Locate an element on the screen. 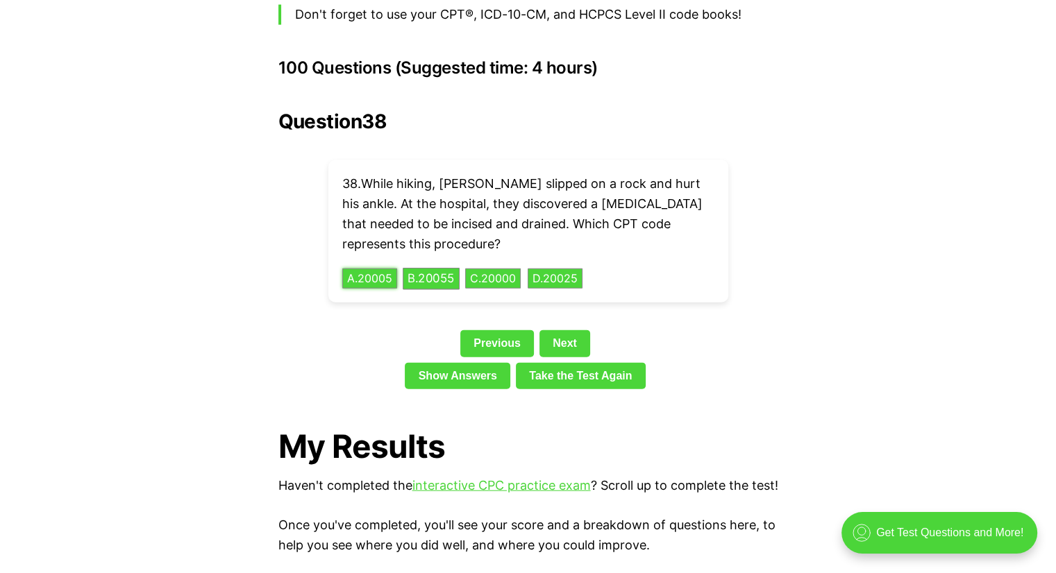  a: Previous is located at coordinates (497, 344).